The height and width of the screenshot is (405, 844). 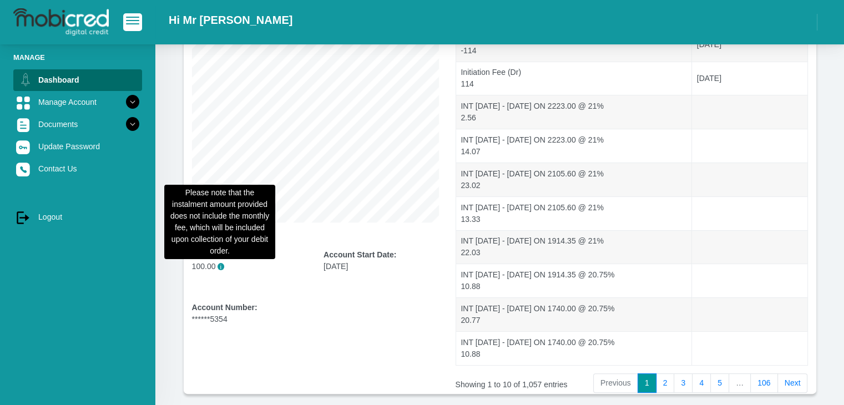 I want to click on p: 100.00, so click(x=250, y=266).